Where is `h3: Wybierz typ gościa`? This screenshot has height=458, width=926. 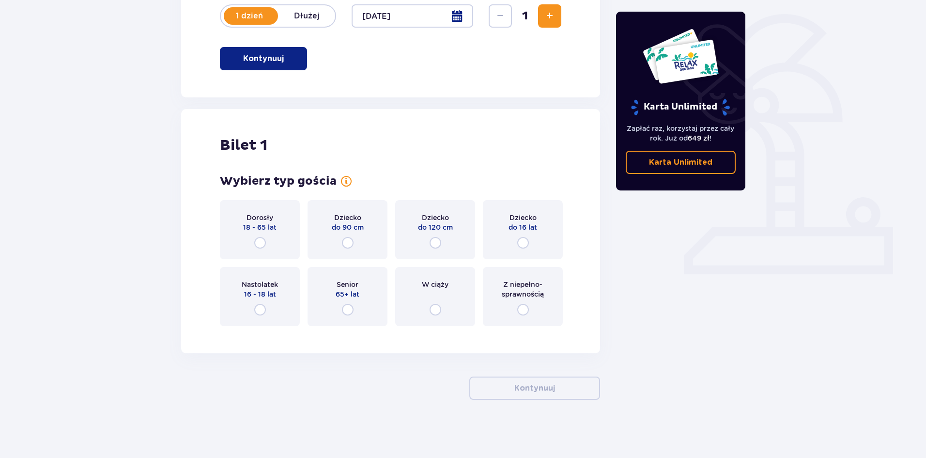 h3: Wybierz typ gościa is located at coordinates (278, 181).